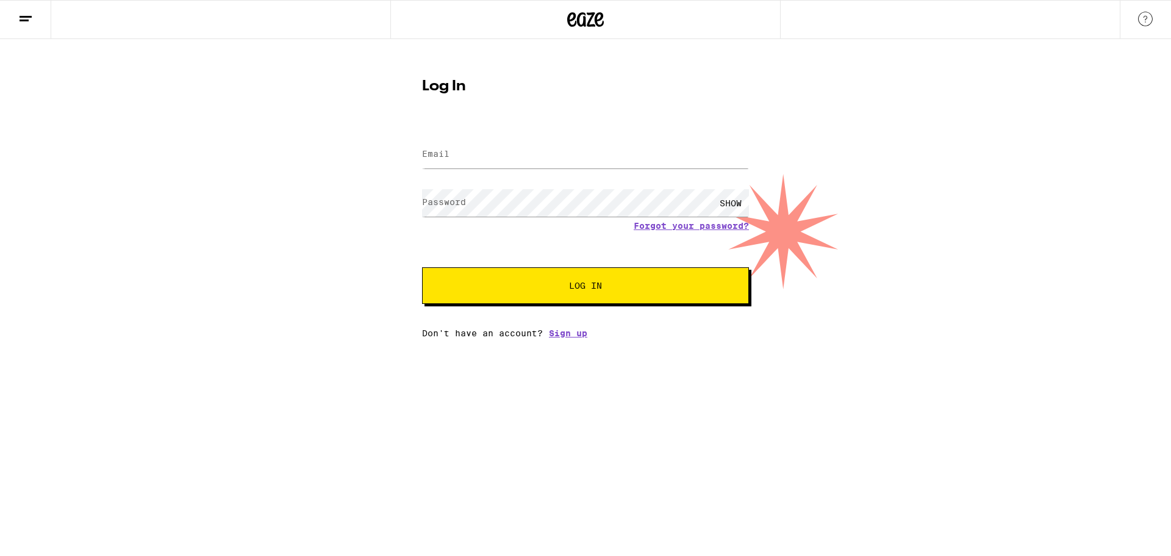 This screenshot has height=556, width=1171. What do you see at coordinates (444, 202) in the screenshot?
I see `label: Password` at bounding box center [444, 202].